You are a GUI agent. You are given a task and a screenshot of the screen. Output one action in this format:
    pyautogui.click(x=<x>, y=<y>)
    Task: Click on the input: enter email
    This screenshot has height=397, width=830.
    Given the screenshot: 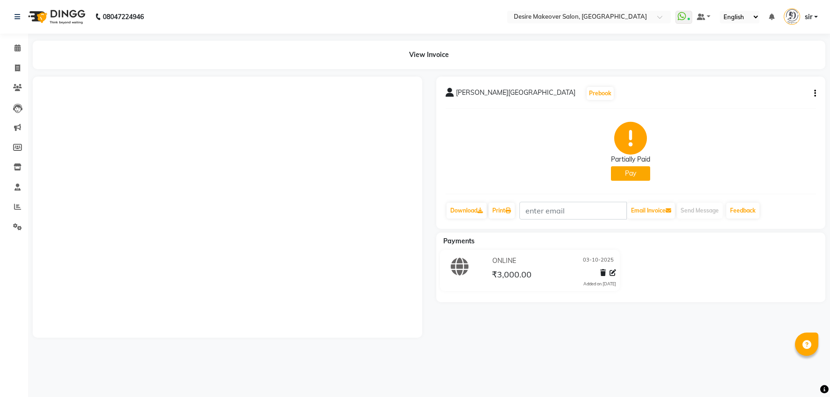 What is the action you would take?
    pyautogui.click(x=573, y=211)
    